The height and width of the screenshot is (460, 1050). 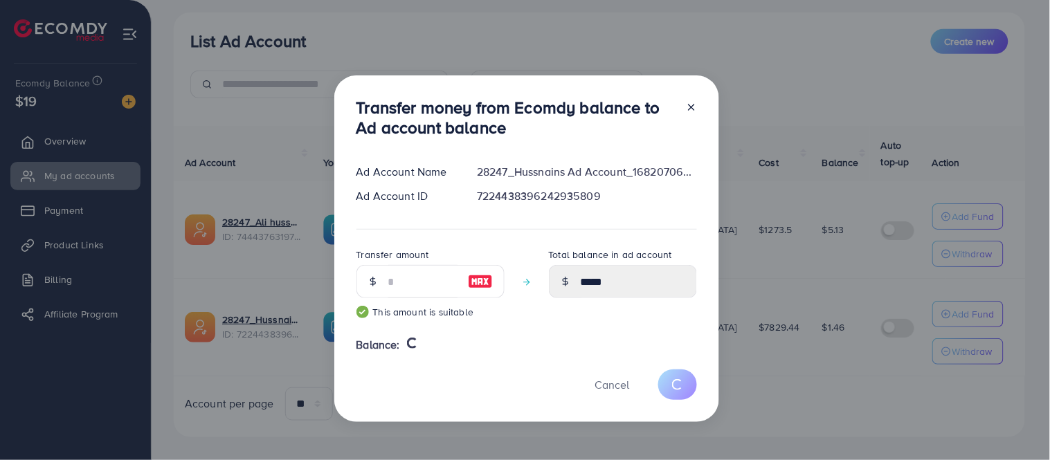 What do you see at coordinates (612, 384) in the screenshot?
I see `button: Cancel` at bounding box center [612, 384].